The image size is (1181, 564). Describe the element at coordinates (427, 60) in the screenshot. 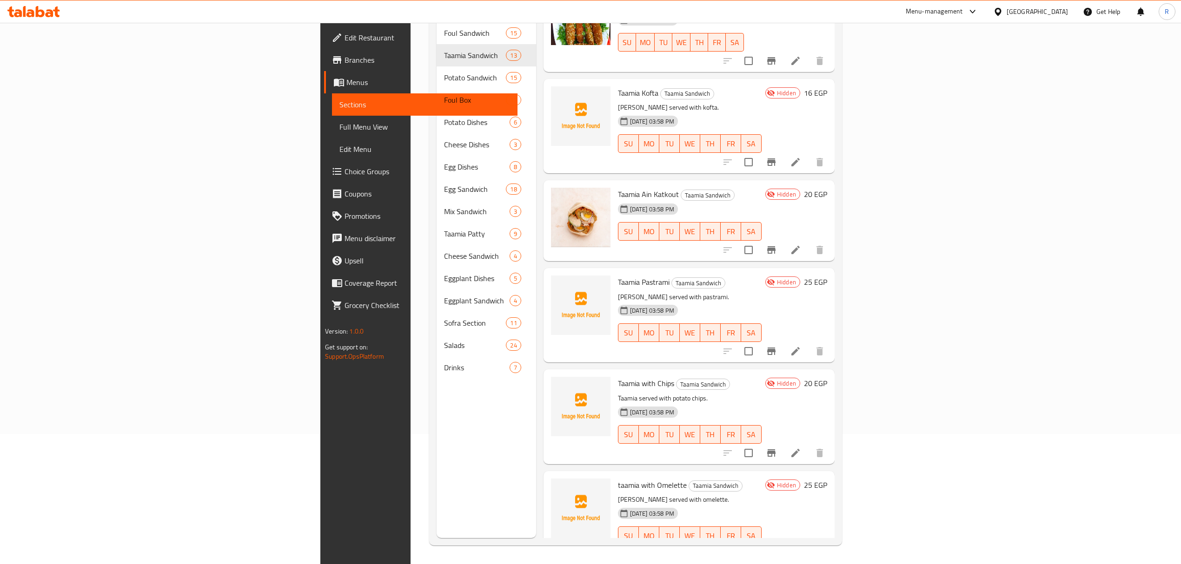

I see `span: Branches` at that location.